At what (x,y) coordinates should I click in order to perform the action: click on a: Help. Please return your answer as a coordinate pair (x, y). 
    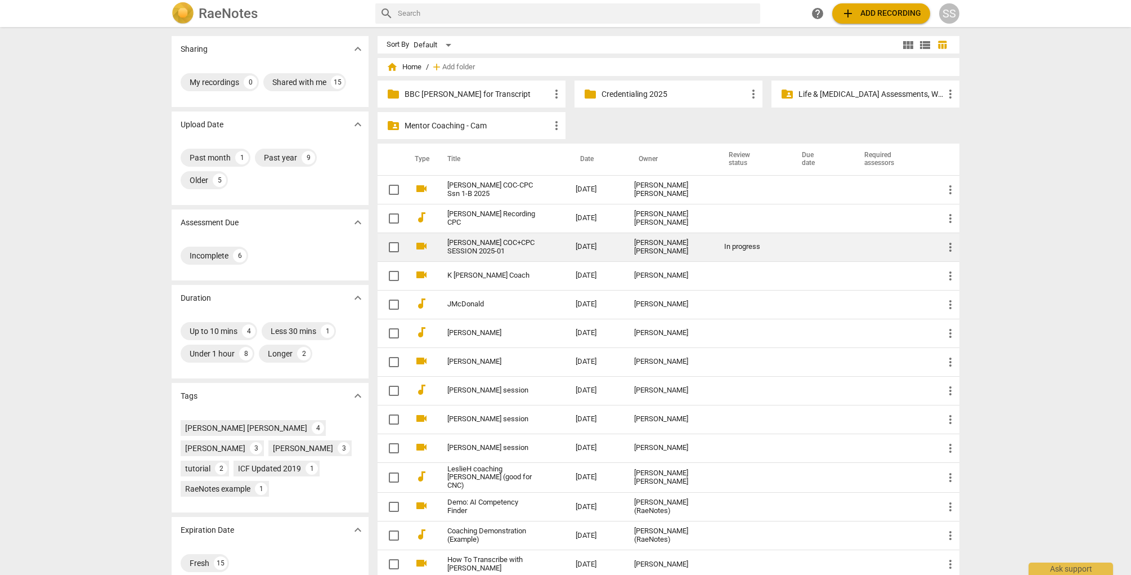
    Looking at the image, I should click on (818, 14).